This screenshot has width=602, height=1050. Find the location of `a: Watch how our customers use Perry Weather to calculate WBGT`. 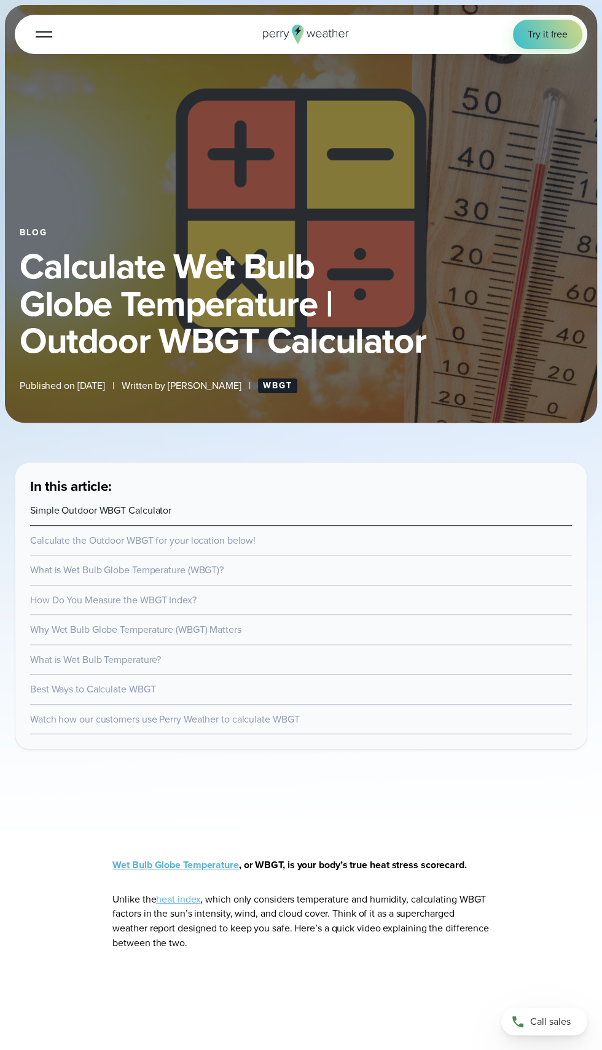

a: Watch how our customers use Perry Weather to calculate WBGT is located at coordinates (165, 719).